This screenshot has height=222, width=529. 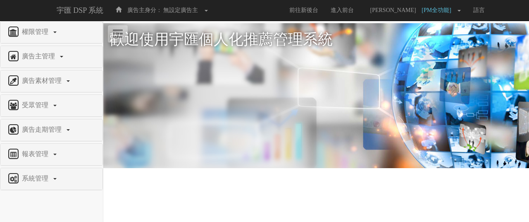 What do you see at coordinates (145, 10) in the screenshot?
I see `span: 廣告主身分：` at bounding box center [145, 10].